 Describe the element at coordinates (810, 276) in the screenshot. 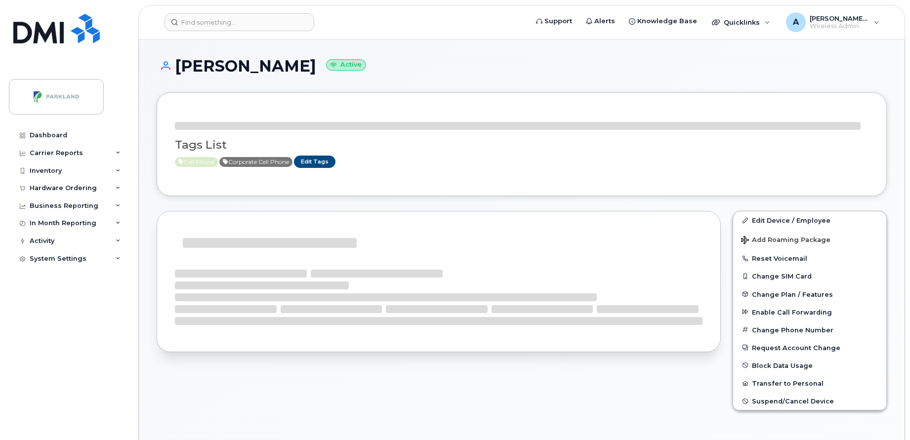

I see `button: Change SIM Card` at that location.